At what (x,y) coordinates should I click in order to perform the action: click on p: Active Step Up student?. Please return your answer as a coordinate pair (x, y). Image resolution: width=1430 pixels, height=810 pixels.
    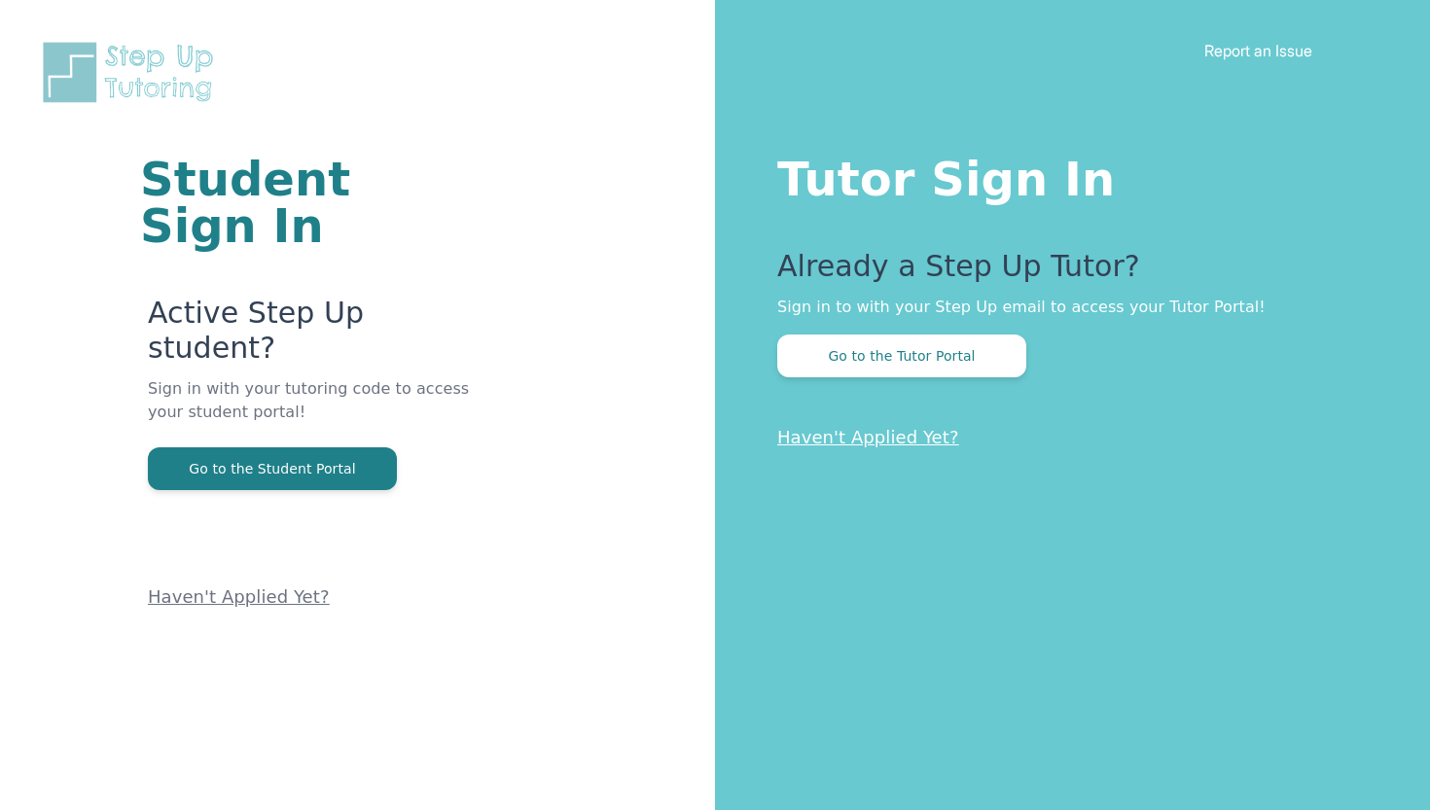
    Looking at the image, I should click on (314, 337).